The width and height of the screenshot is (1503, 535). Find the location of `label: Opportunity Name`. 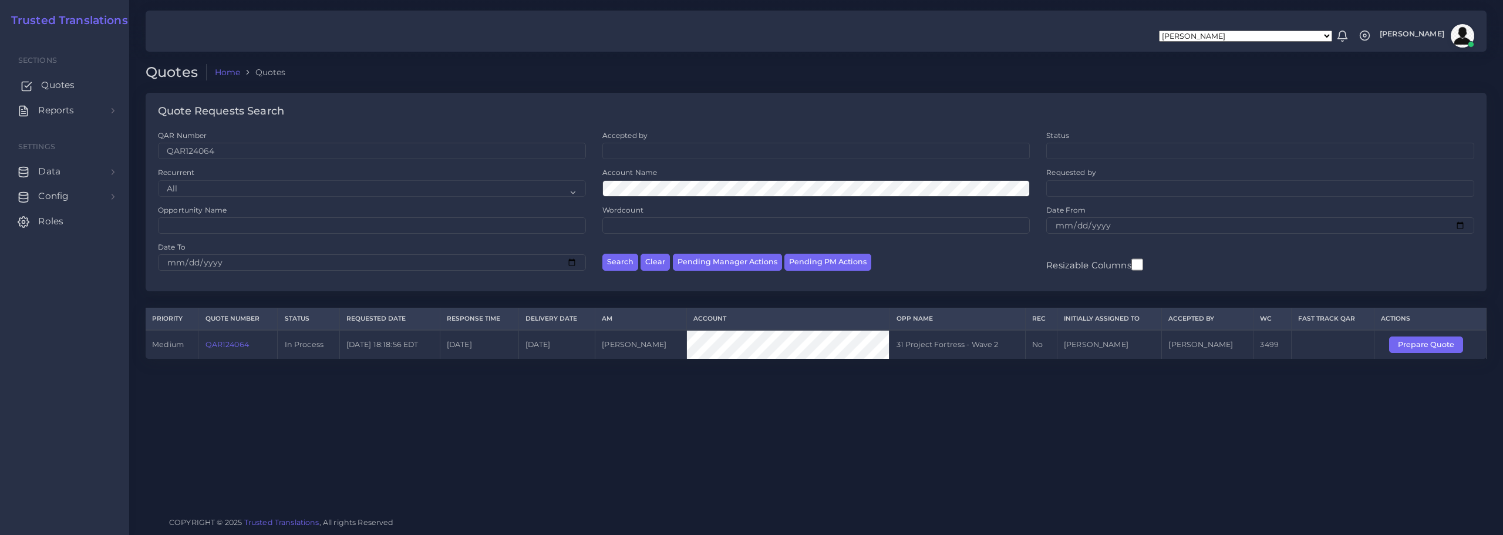

label: Opportunity Name is located at coordinates (192, 210).